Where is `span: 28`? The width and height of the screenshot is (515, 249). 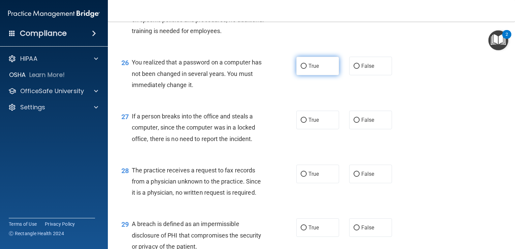 span: 28 is located at coordinates (125, 170).